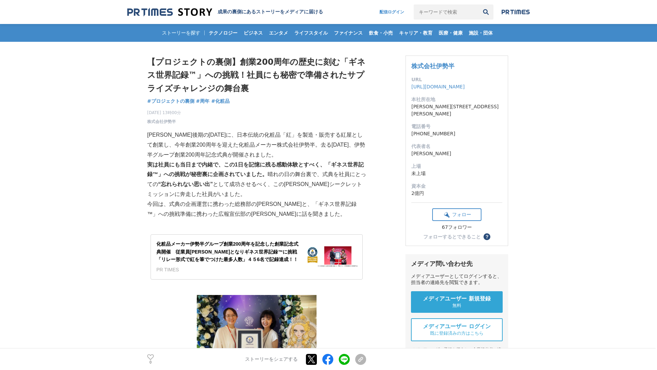  I want to click on span: メディアユーザー ログイン, so click(457, 326).